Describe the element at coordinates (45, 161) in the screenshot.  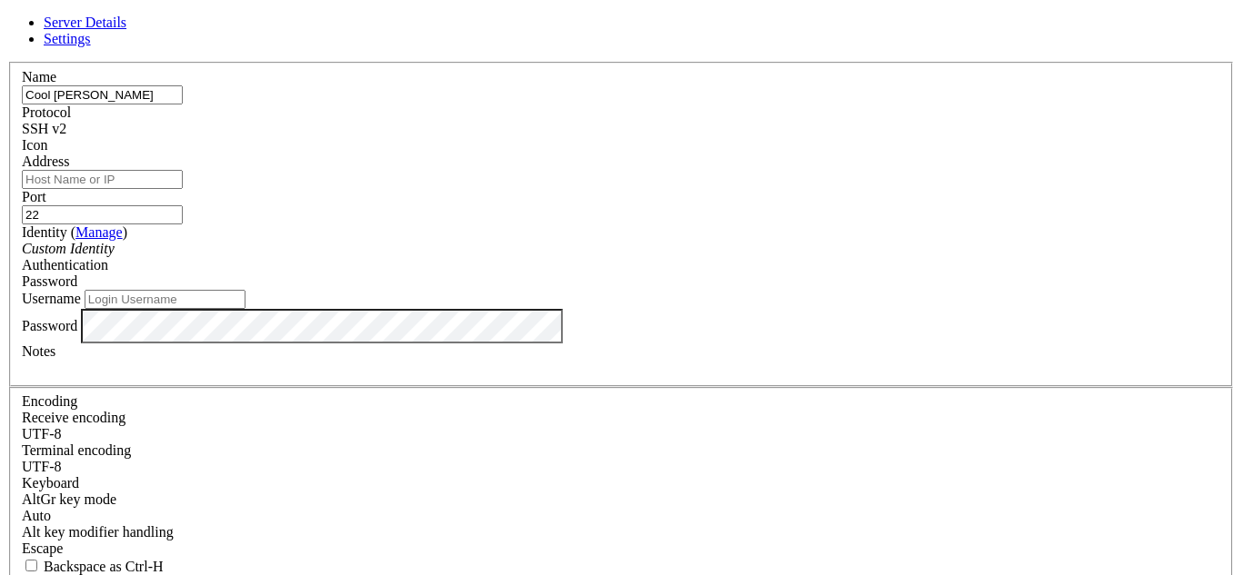
I see `label: Address` at that location.